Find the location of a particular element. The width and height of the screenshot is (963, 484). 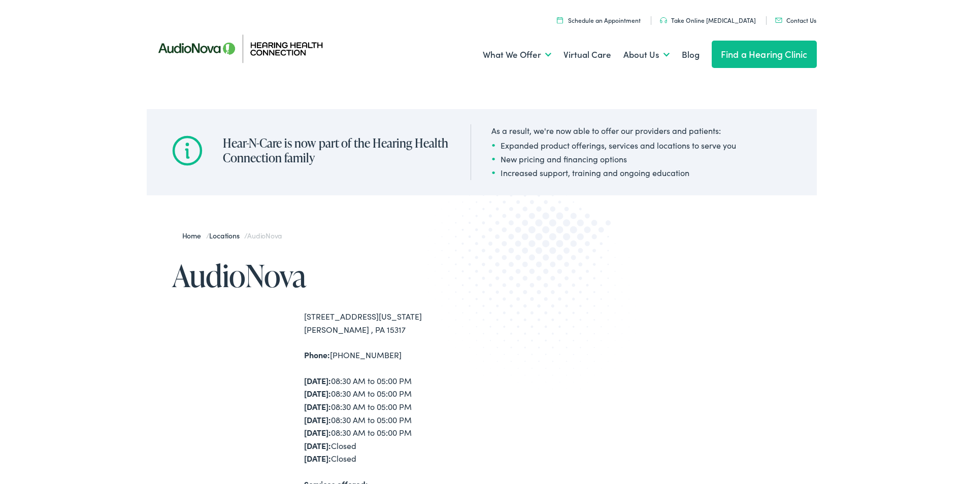

a: Virtual Care is located at coordinates (587, 55).